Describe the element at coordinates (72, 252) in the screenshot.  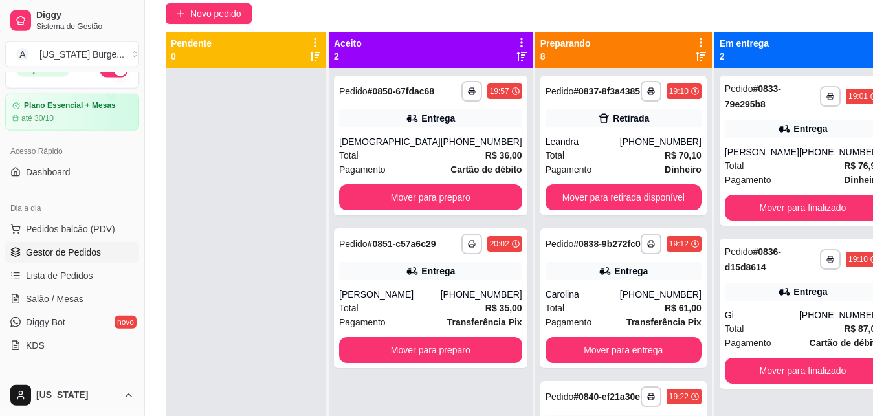
I see `a: Gestor de Pedidos` at that location.